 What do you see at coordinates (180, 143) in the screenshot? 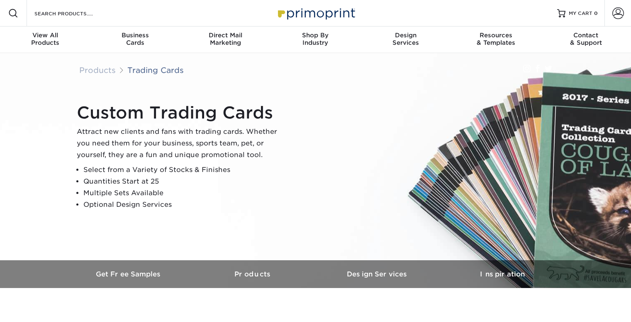
I see `p: Attract new clients and fans with trading cards. Whether you need them for your business, sports ...` at bounding box center [180, 143].